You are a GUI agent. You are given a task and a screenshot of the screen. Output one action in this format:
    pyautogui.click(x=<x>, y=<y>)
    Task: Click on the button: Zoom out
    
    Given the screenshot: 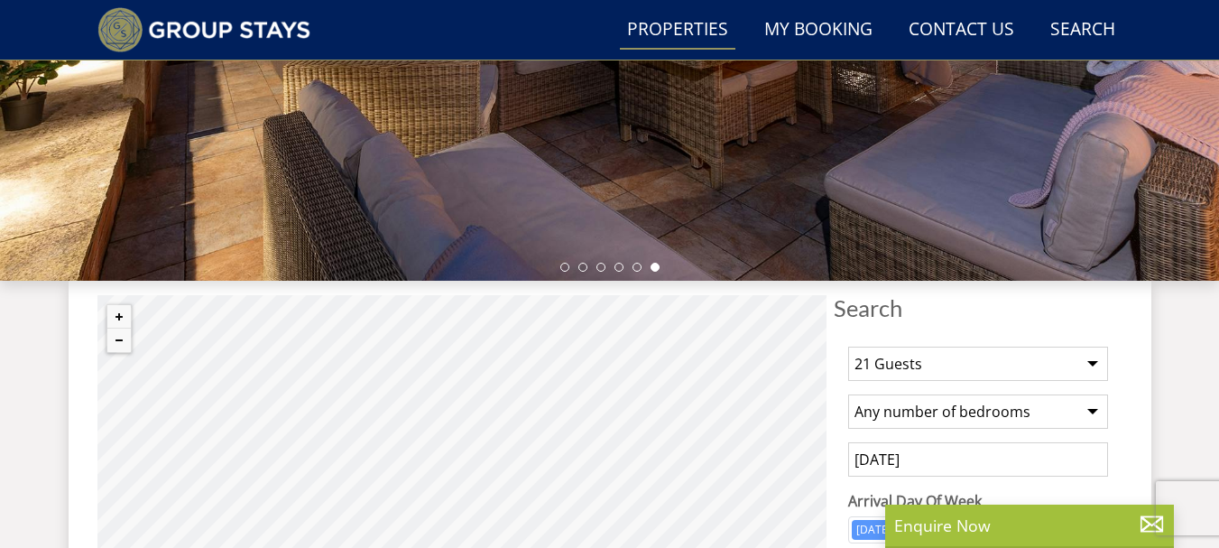 What is the action you would take?
    pyautogui.click(x=119, y=340)
    